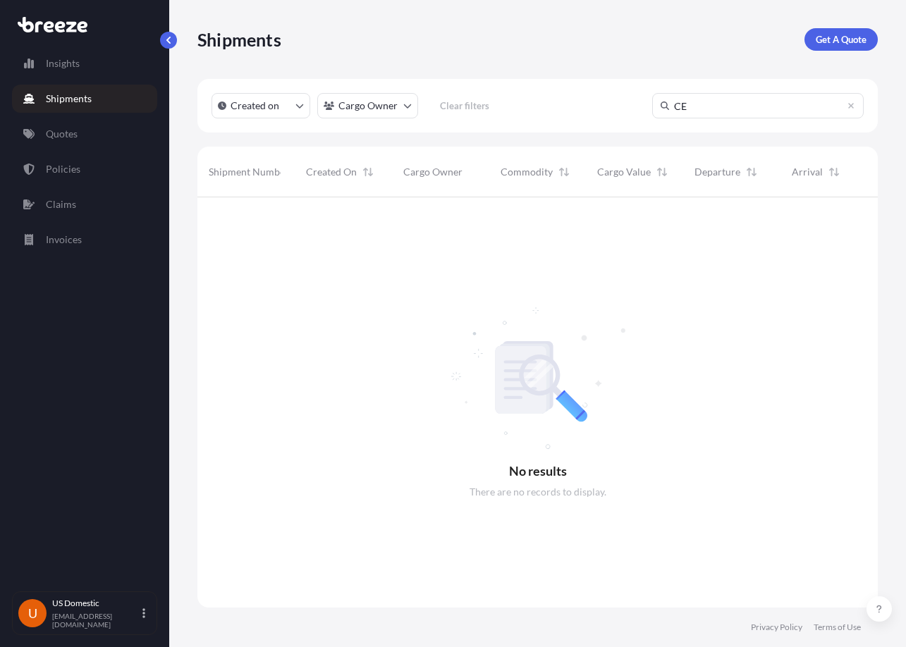 This screenshot has width=906, height=647. Describe the element at coordinates (624, 172) in the screenshot. I see `span: Cargo Value` at that location.